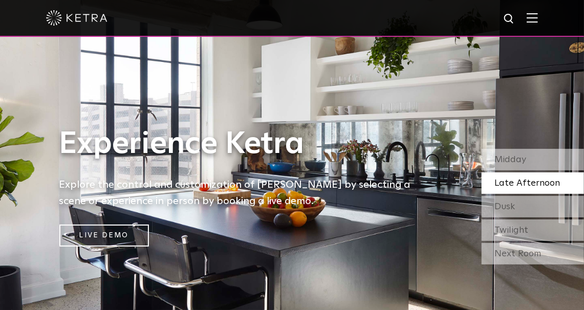  What do you see at coordinates (505, 207) in the screenshot?
I see `span: Dusk` at bounding box center [505, 207].